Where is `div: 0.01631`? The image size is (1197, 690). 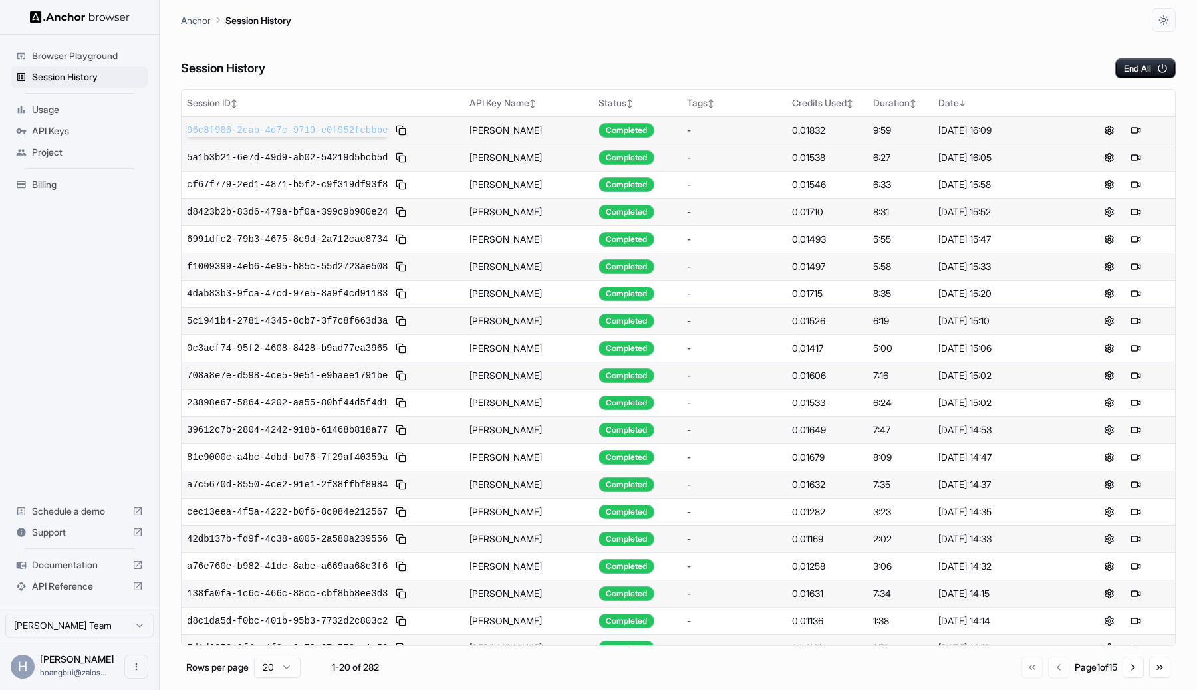 div: 0.01631 is located at coordinates (826, 594).